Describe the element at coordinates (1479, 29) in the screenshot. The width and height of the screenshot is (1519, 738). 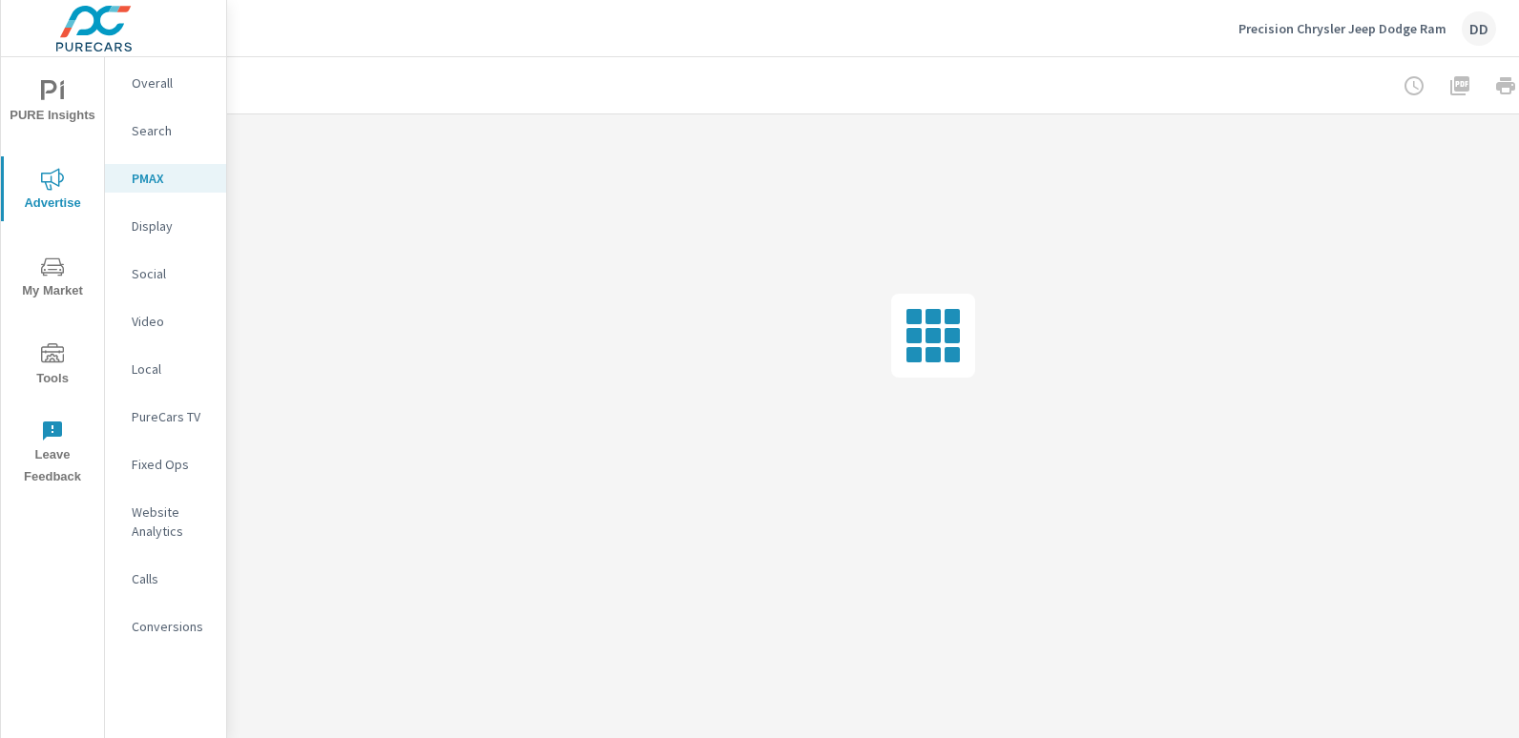
I see `div: DD` at that location.